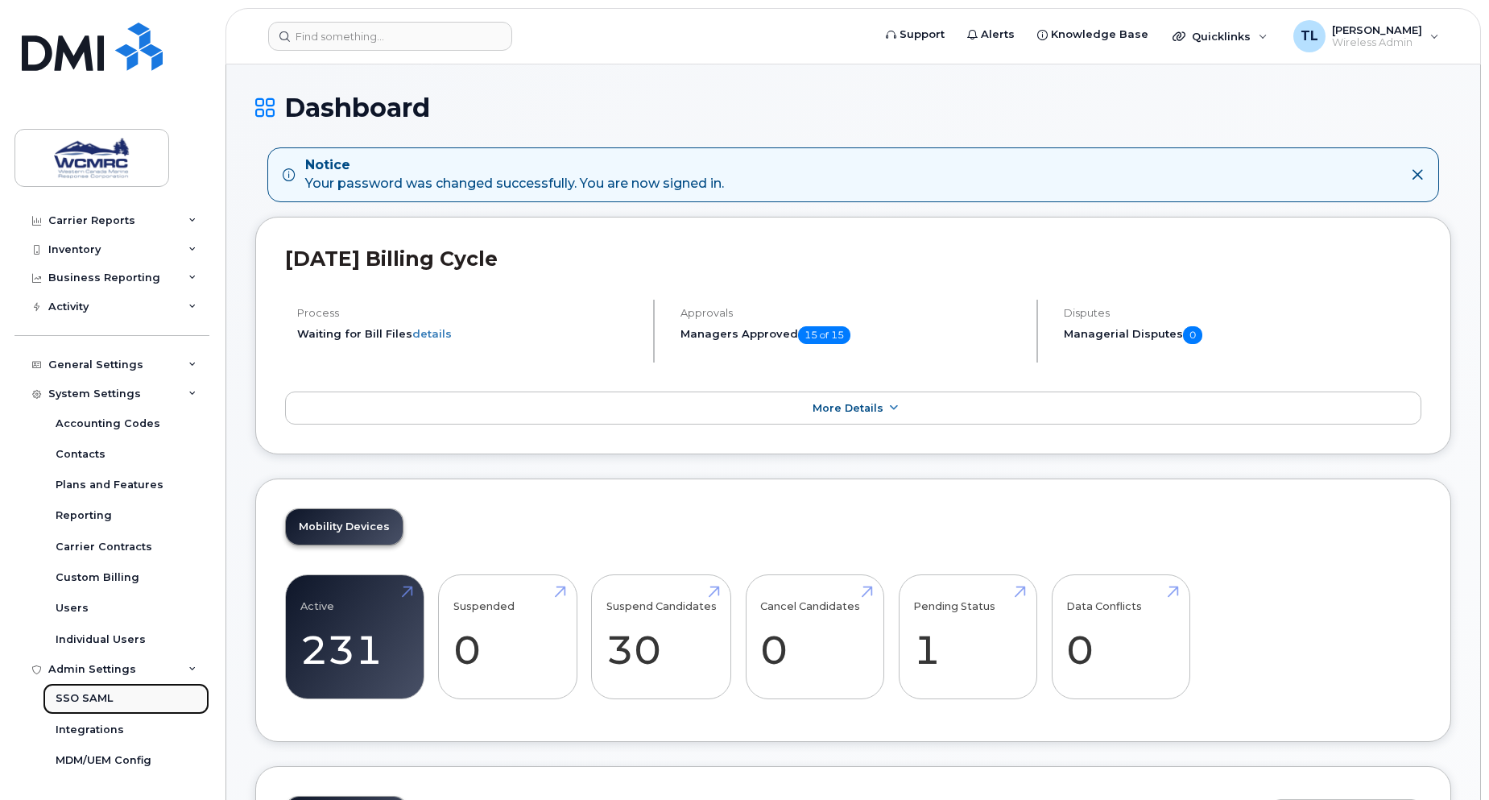  What do you see at coordinates (661, 637) in the screenshot?
I see `a: Suspend Candidates 30` at bounding box center [661, 637].